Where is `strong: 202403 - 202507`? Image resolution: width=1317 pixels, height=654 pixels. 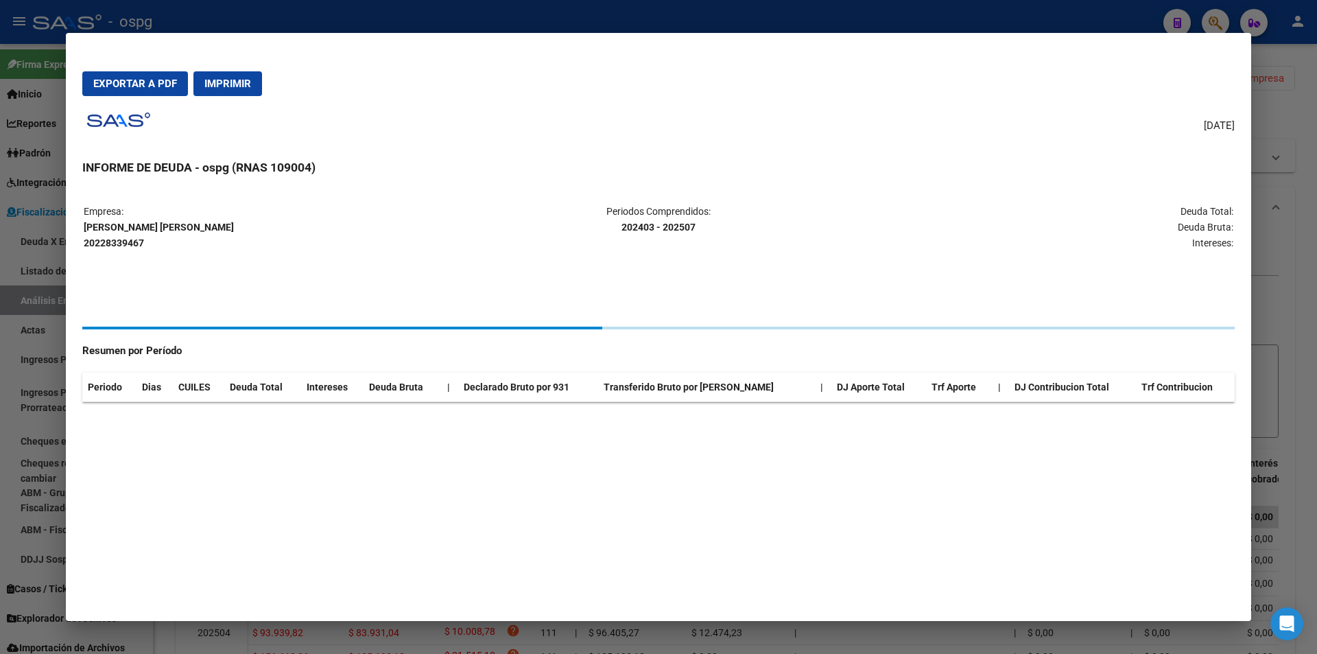 strong: 202403 - 202507 is located at coordinates (659, 227).